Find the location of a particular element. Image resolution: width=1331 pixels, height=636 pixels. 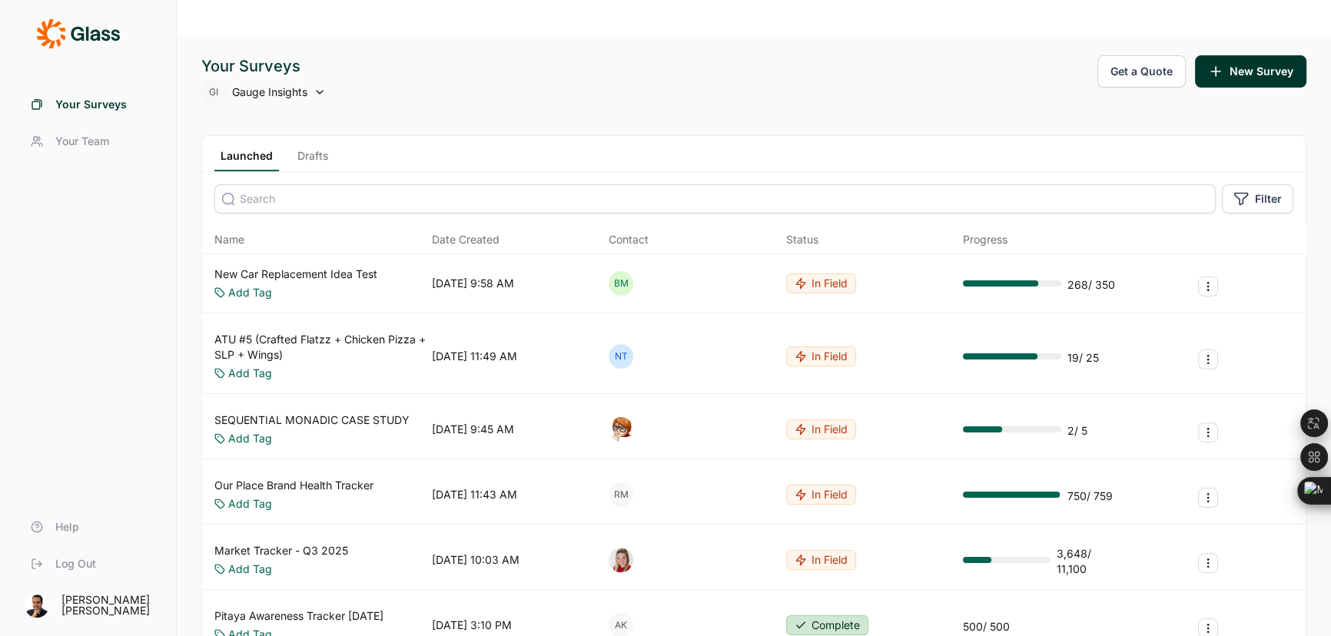

div: 500 / 500 is located at coordinates (986, 627).